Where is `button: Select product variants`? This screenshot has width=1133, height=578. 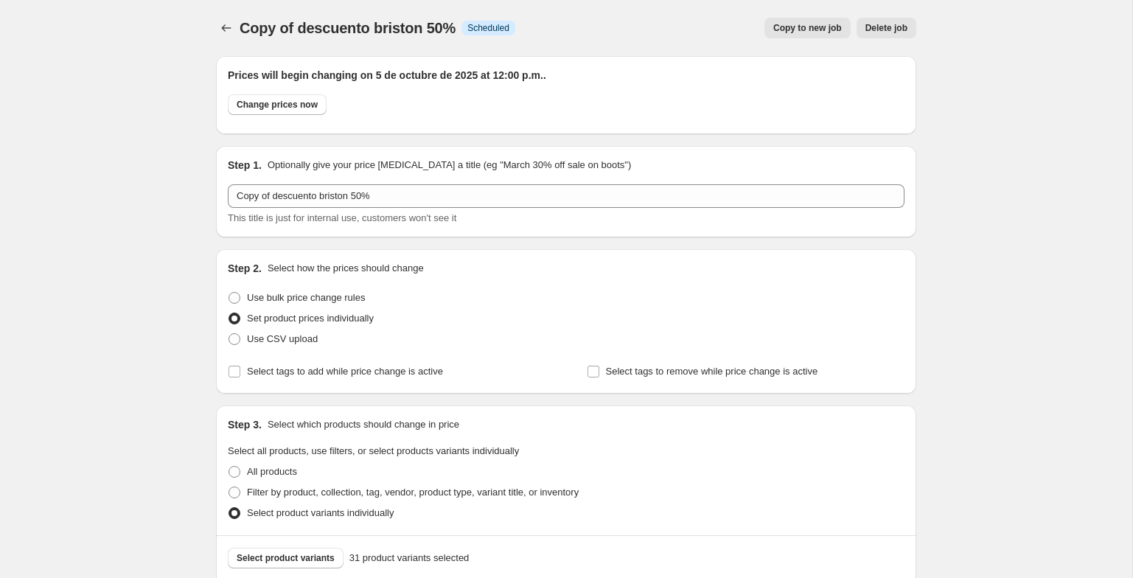 button: Select product variants is located at coordinates (285, 558).